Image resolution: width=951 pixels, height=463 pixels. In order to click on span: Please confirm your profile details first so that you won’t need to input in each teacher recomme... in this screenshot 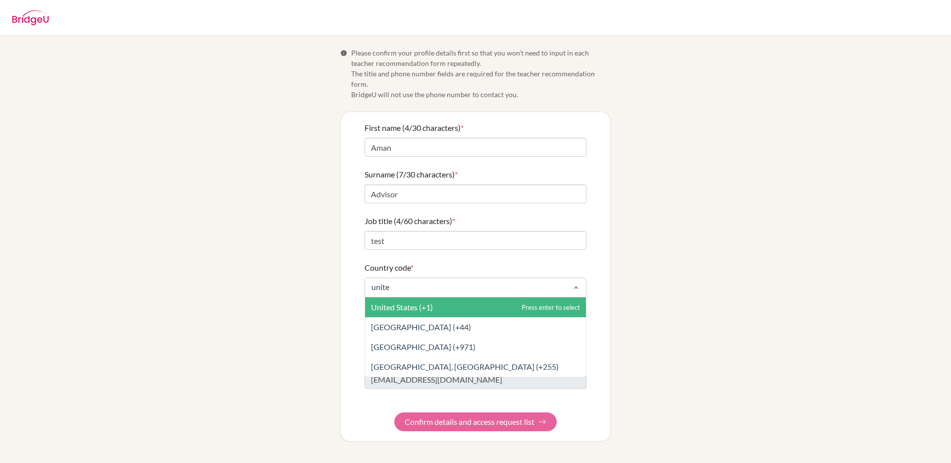, I will do `click(481, 73)`.